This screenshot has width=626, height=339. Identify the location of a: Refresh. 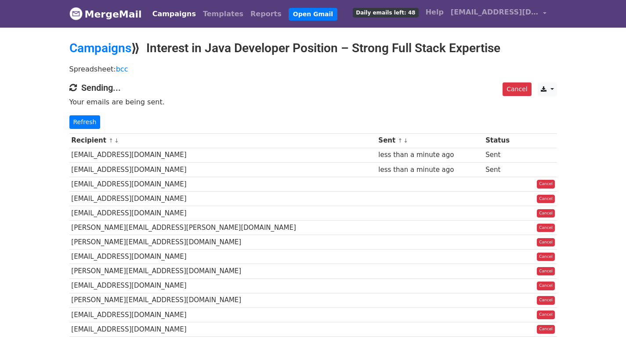
(85, 122).